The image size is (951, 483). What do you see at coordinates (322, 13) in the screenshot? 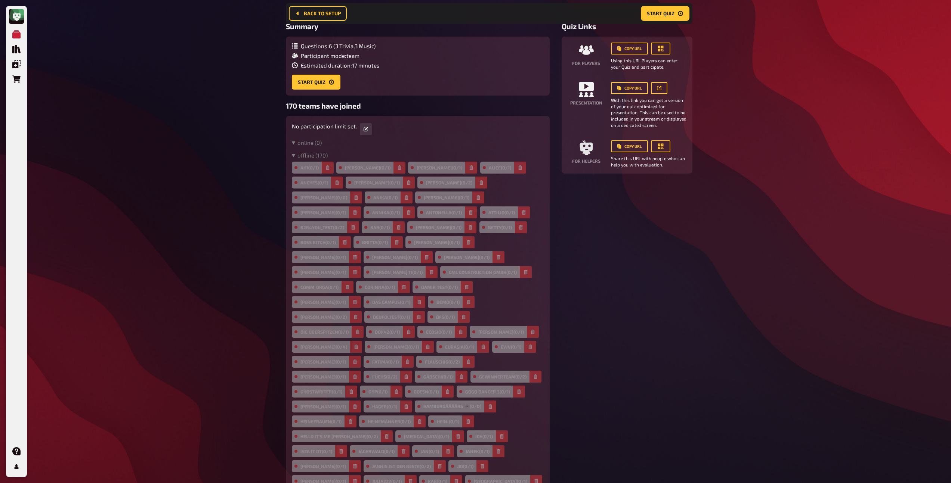
I see `span: Back to setup` at bounding box center [322, 13].